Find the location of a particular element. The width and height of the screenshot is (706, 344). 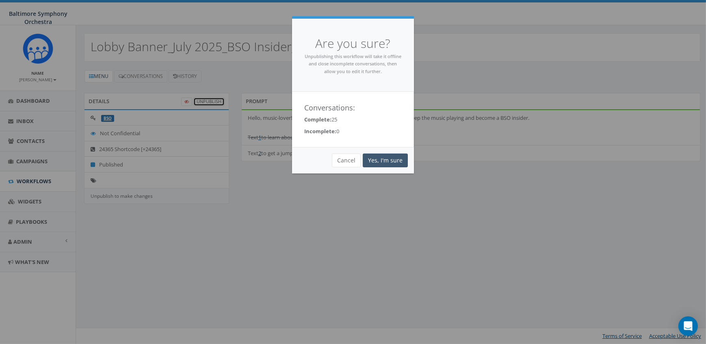

small: Unpublishing this workflow will take it offline and close incomplete conversations, then allow yo... is located at coordinates (353, 64).